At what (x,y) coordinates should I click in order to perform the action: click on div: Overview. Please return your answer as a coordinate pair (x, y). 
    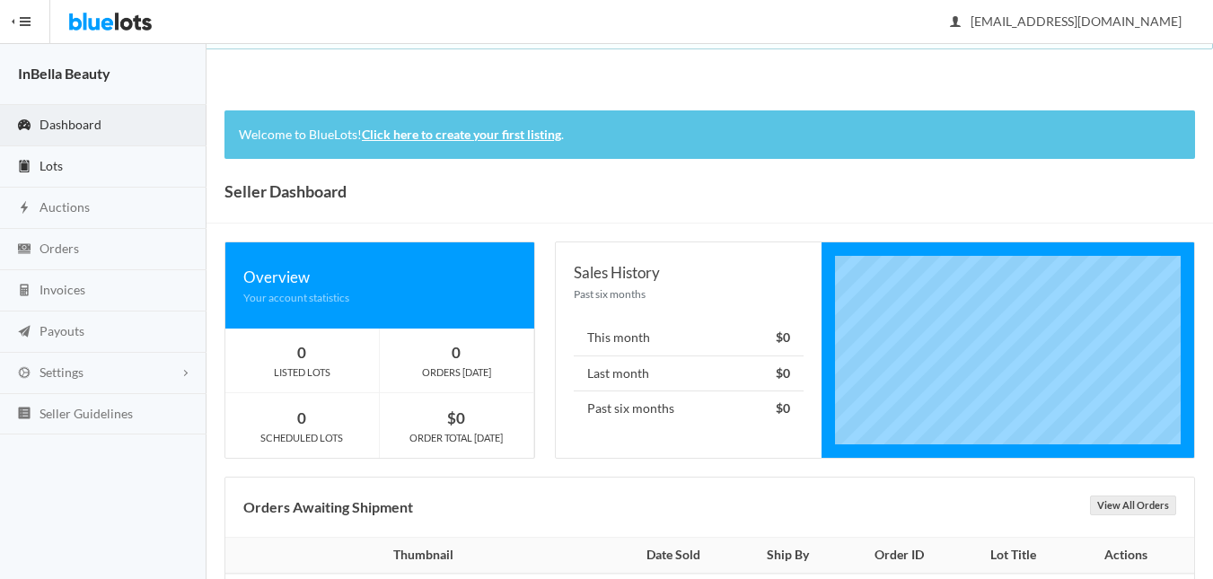
    Looking at the image, I should click on (380, 277).